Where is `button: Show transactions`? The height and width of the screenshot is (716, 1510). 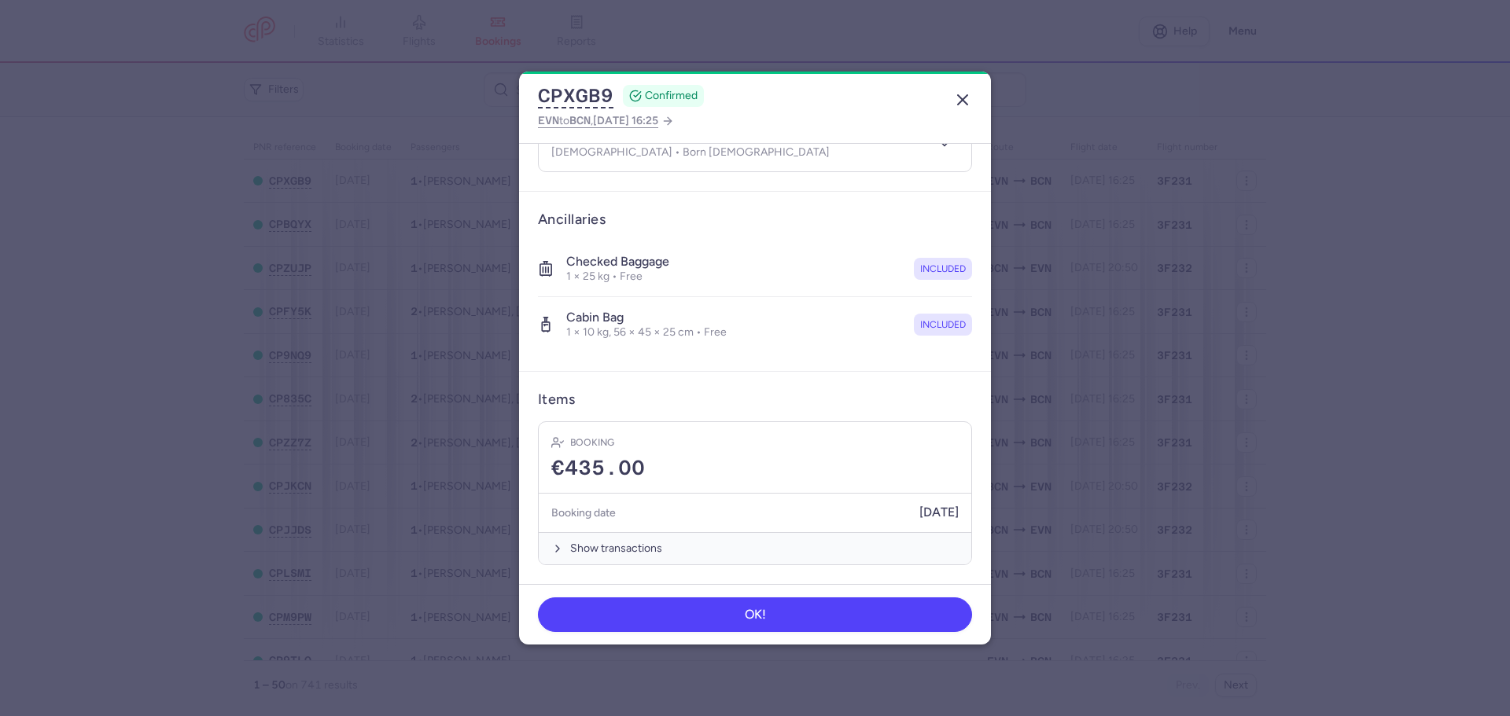
button: Show transactions is located at coordinates (755, 548).